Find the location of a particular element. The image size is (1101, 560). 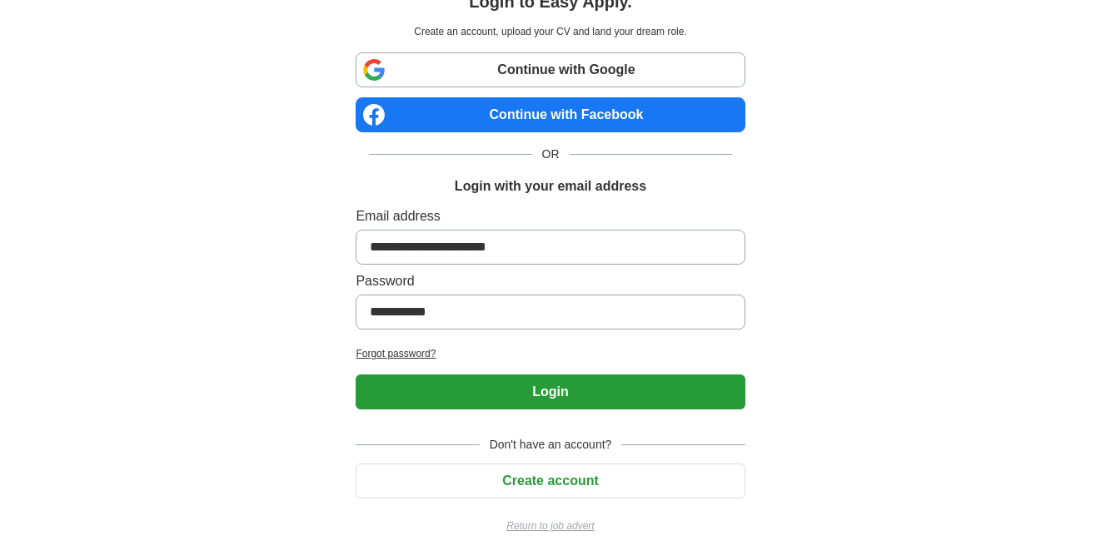

a: Forgot password? is located at coordinates (550, 354).